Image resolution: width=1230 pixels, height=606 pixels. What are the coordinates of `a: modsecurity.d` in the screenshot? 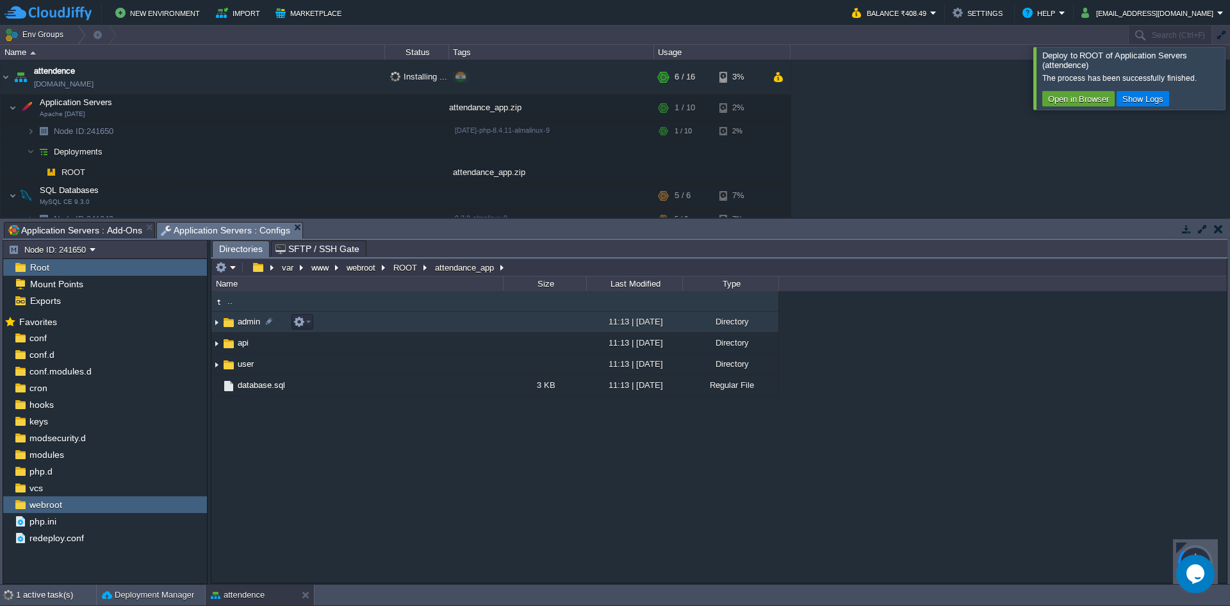 It's located at (57, 438).